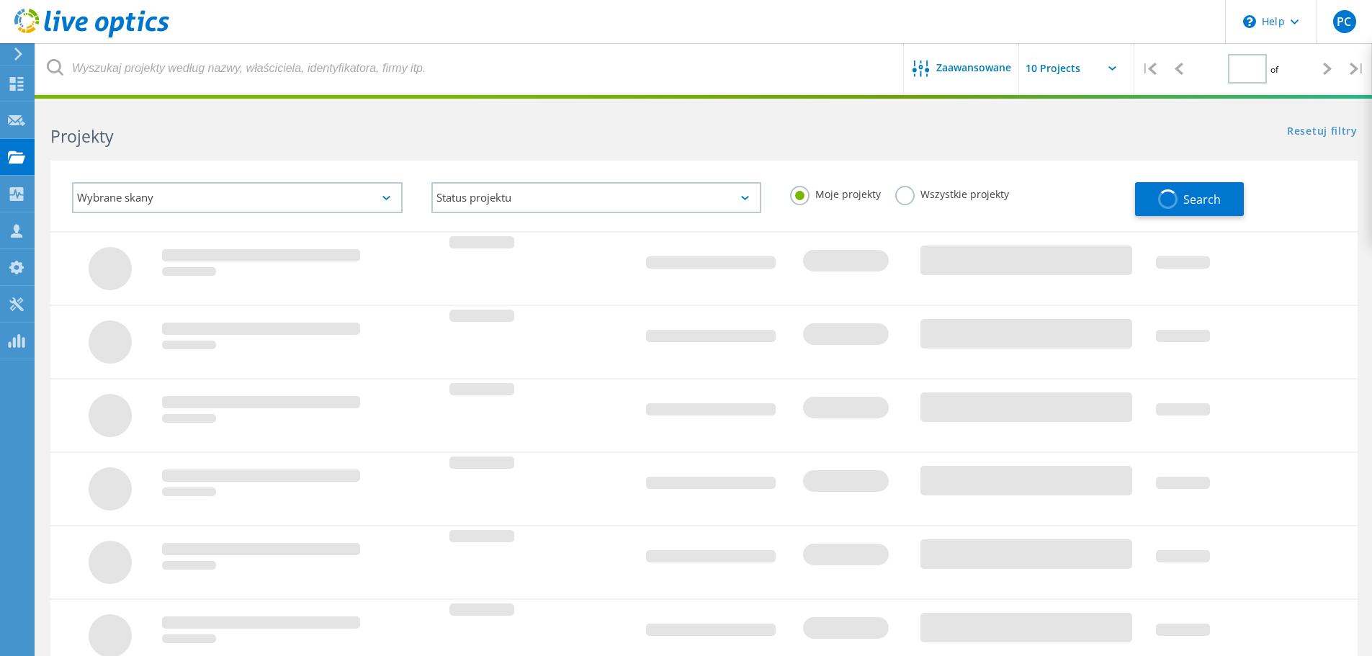  Describe the element at coordinates (596, 197) in the screenshot. I see `div: Status projektu` at that location.